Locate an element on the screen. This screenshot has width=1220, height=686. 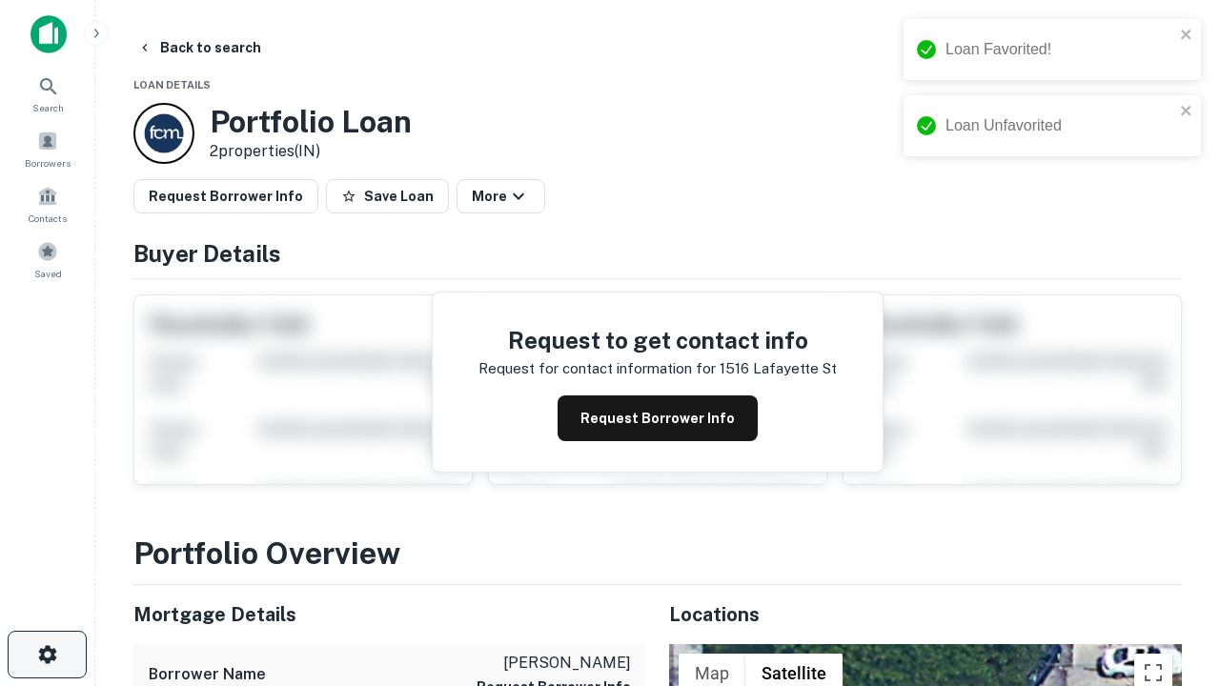
img: capitalize-icon.png is located at coordinates (49, 34).